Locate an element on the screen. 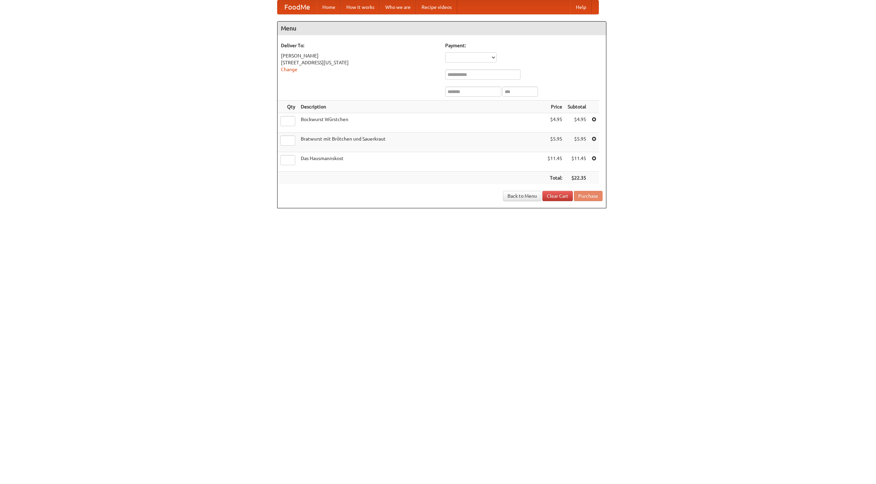  a: Change is located at coordinates (289, 69).